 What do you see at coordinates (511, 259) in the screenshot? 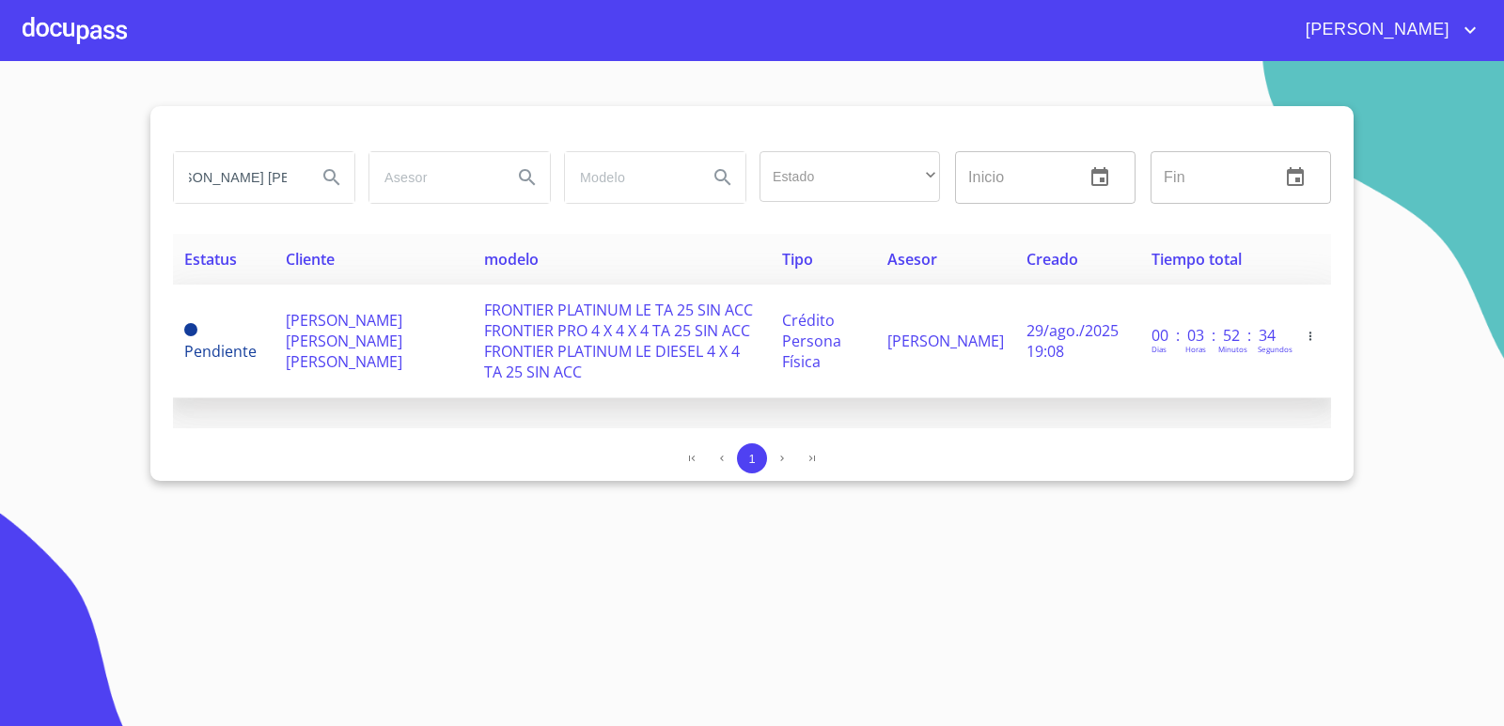
I see `span: modelo` at bounding box center [511, 259].